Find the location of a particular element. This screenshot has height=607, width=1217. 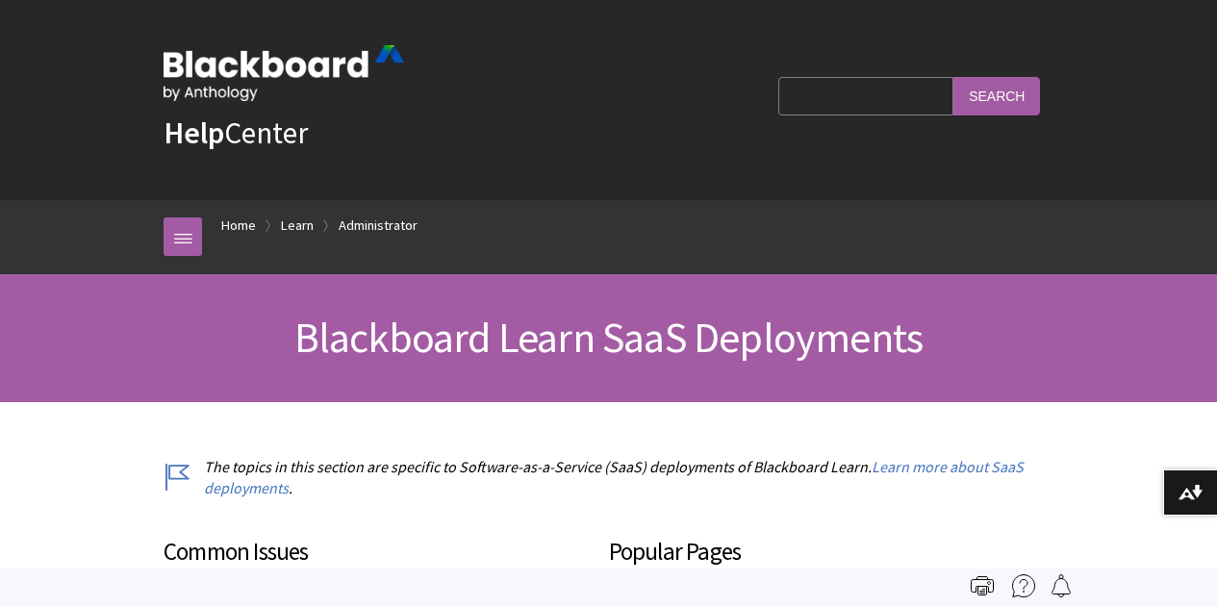

img: Follow this page is located at coordinates (1061, 586).